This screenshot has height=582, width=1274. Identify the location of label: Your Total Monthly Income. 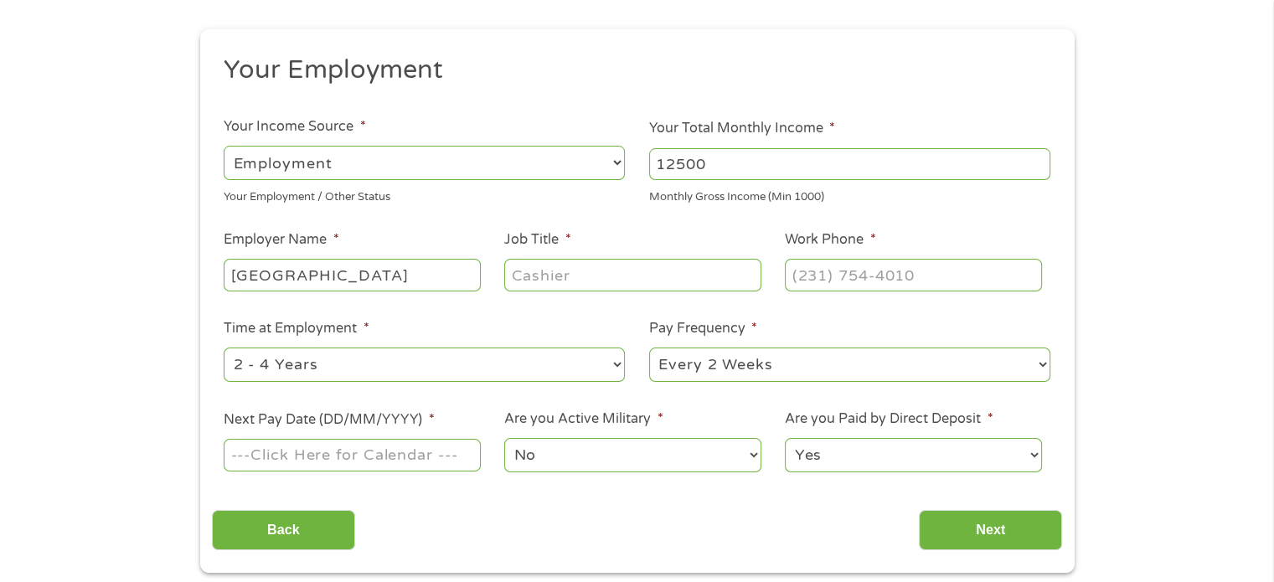
(742, 128).